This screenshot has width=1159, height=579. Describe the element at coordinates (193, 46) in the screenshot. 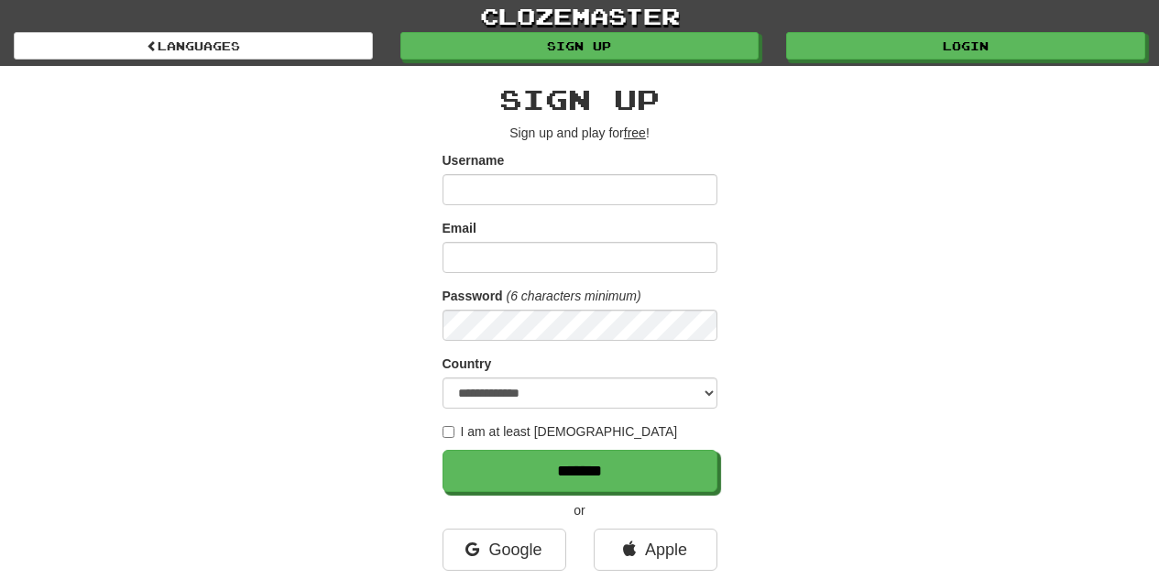

I see `a: Languages` at that location.